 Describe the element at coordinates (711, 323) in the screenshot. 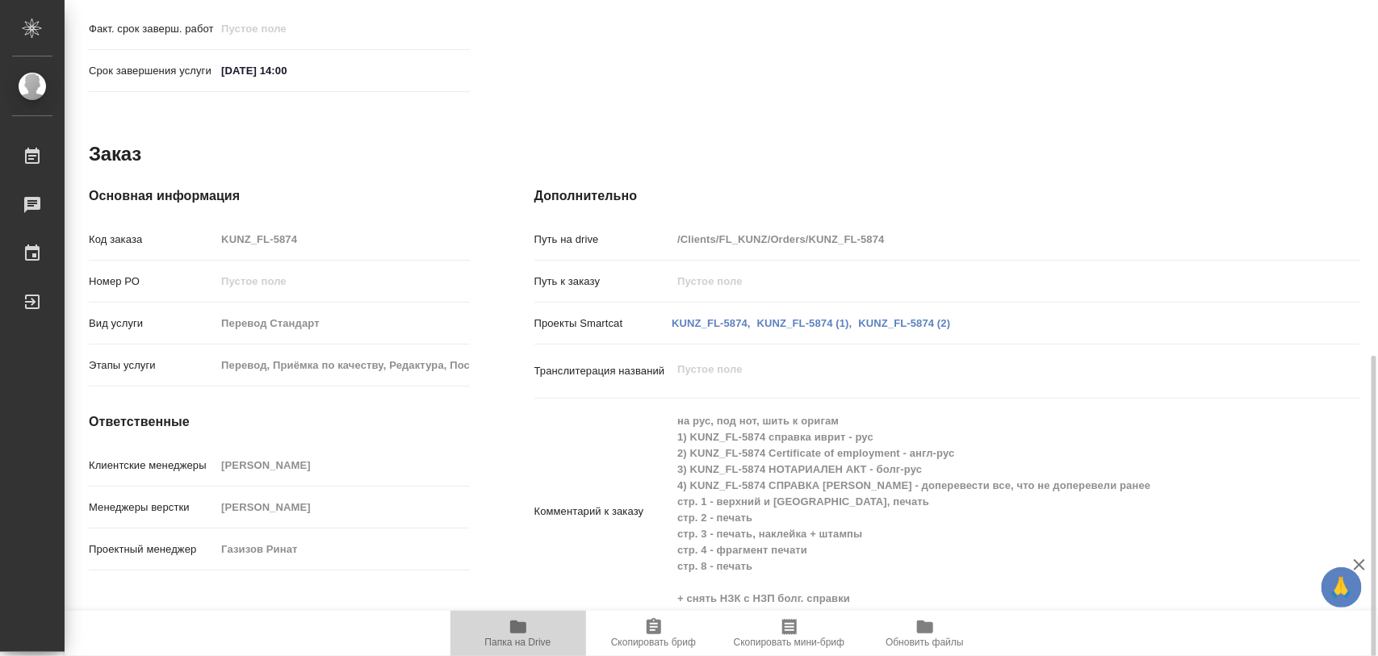

I see `a: KUNZ_FL-5874,` at that location.